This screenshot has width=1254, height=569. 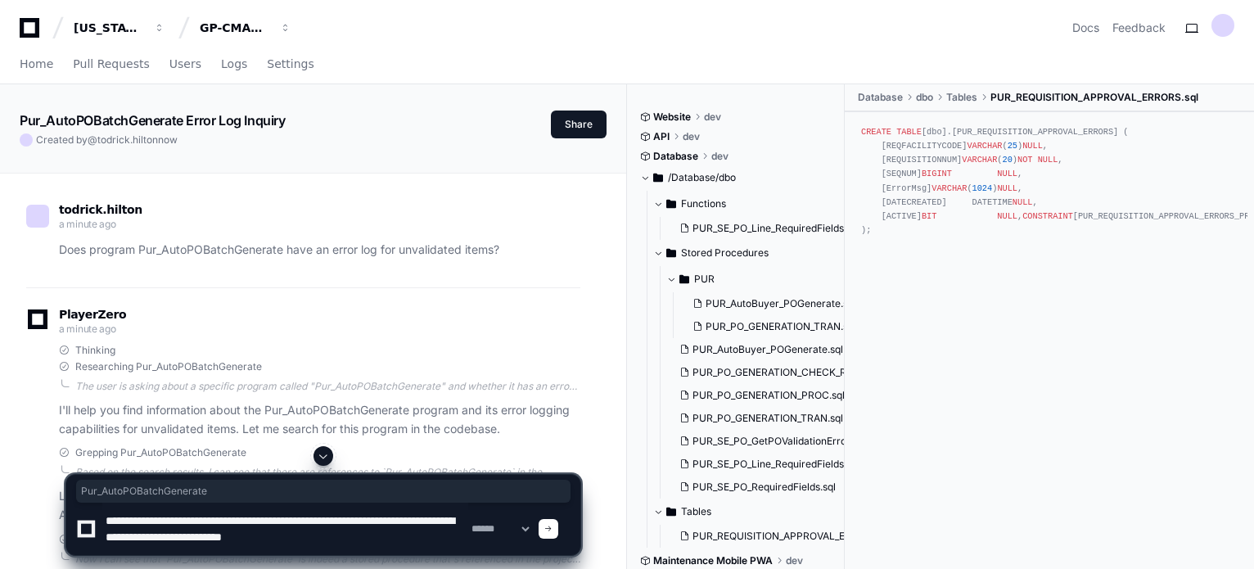 What do you see at coordinates (1025, 160) in the screenshot?
I see `span: NOT` at bounding box center [1025, 160].